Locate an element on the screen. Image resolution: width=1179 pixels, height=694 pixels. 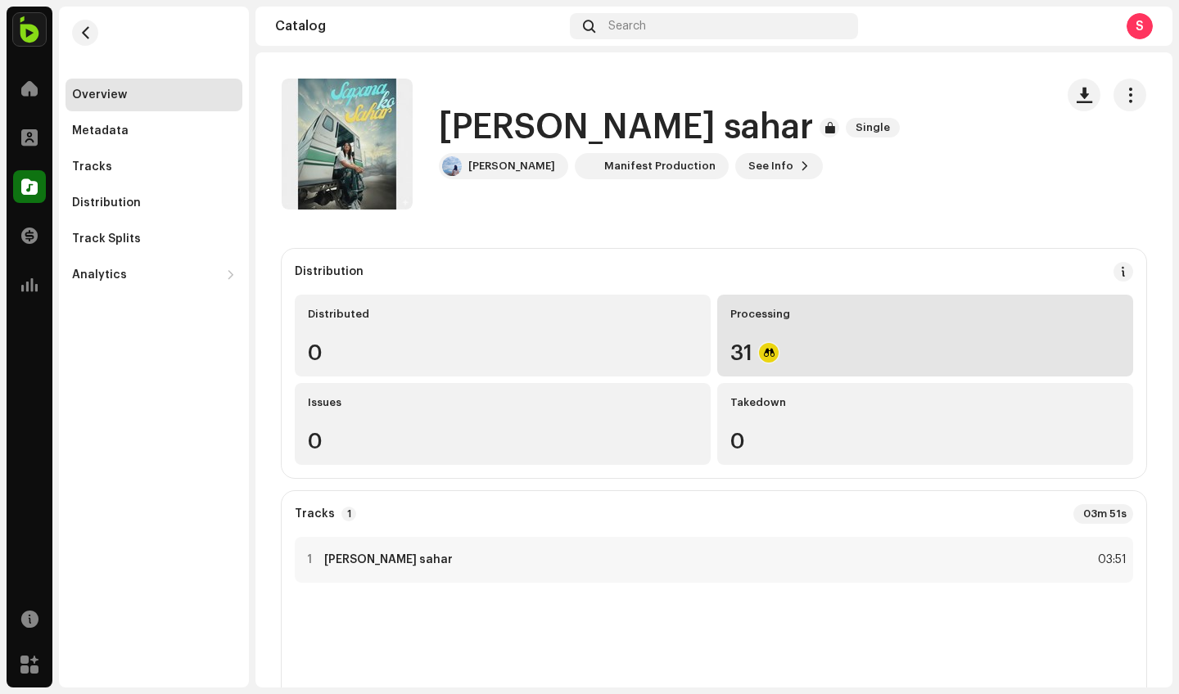
img: 770d7da5-3655-457a-9de4-59a1c1ab155e is located at coordinates (452, 166).